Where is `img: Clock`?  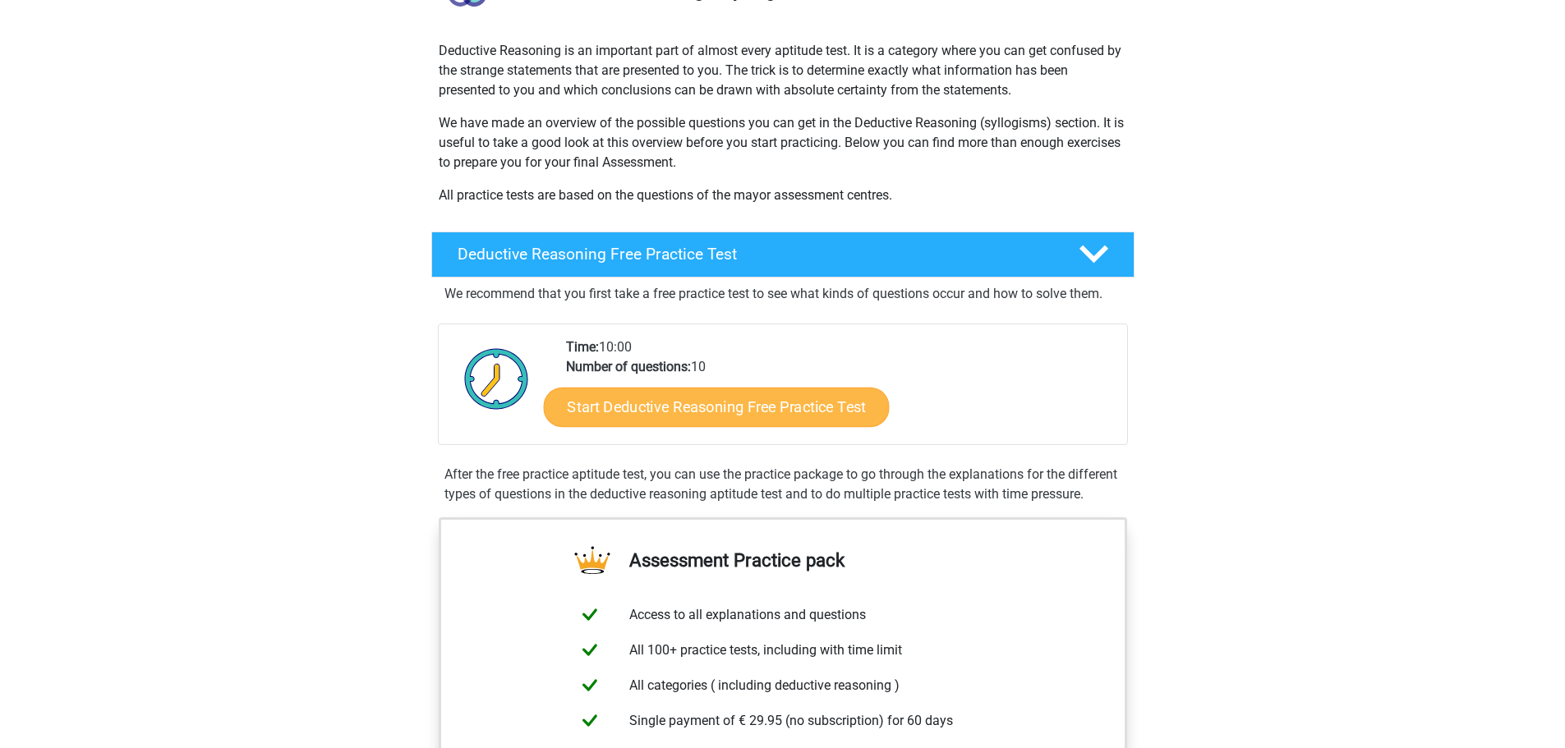
img: Clock is located at coordinates (496, 379).